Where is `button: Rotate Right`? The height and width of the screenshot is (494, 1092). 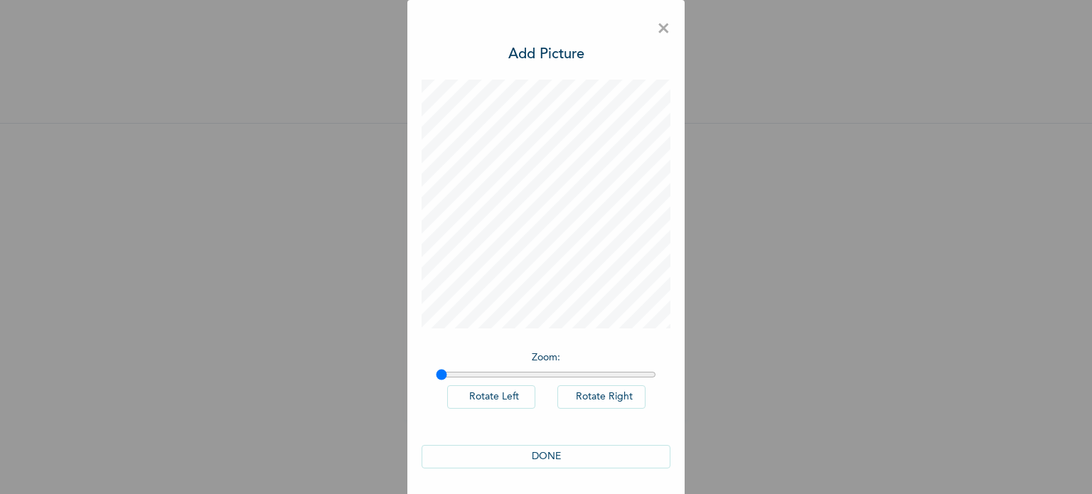
button: Rotate Right is located at coordinates (602, 397).